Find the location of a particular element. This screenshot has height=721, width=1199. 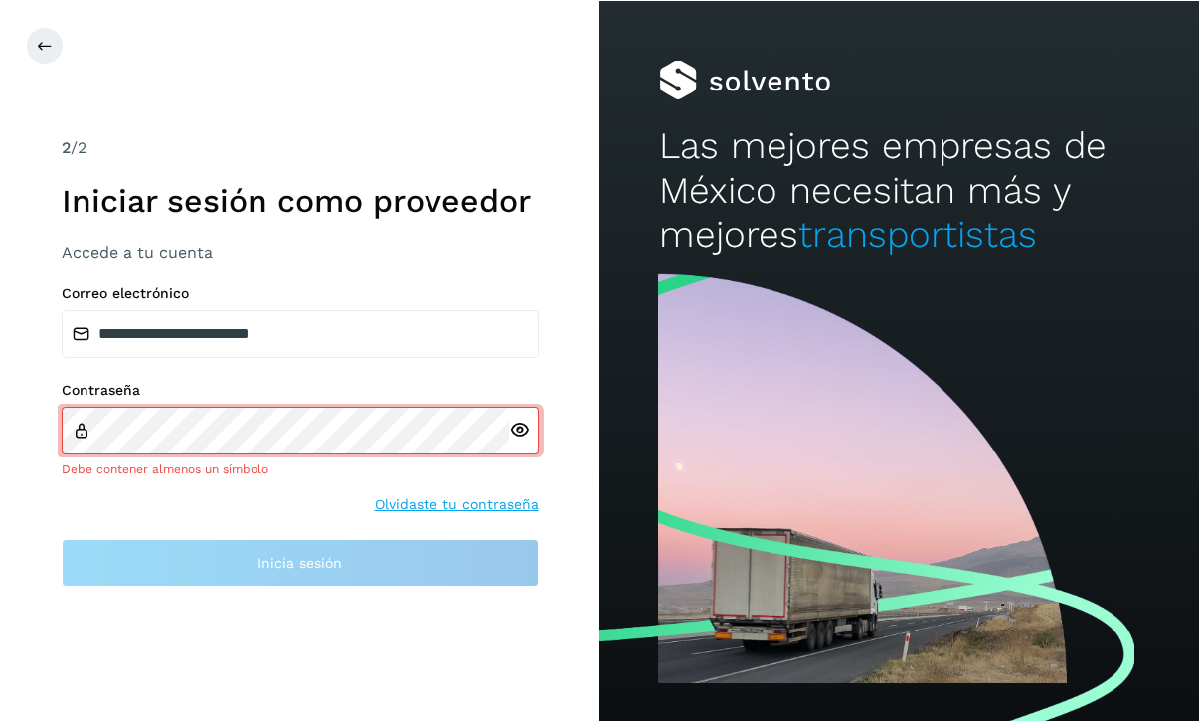

label: Contraseña is located at coordinates (300, 389).